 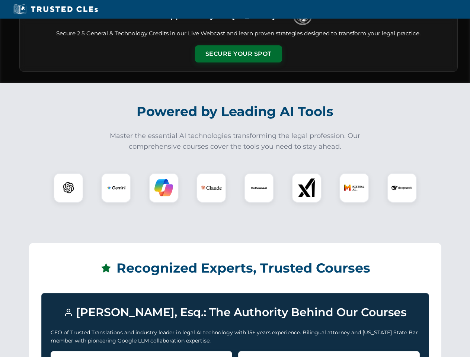 What do you see at coordinates (238, 54) in the screenshot?
I see `button: Secure Your Spot` at bounding box center [238, 54].